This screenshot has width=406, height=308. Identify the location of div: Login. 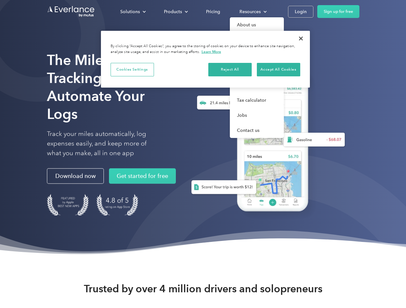
(300, 12).